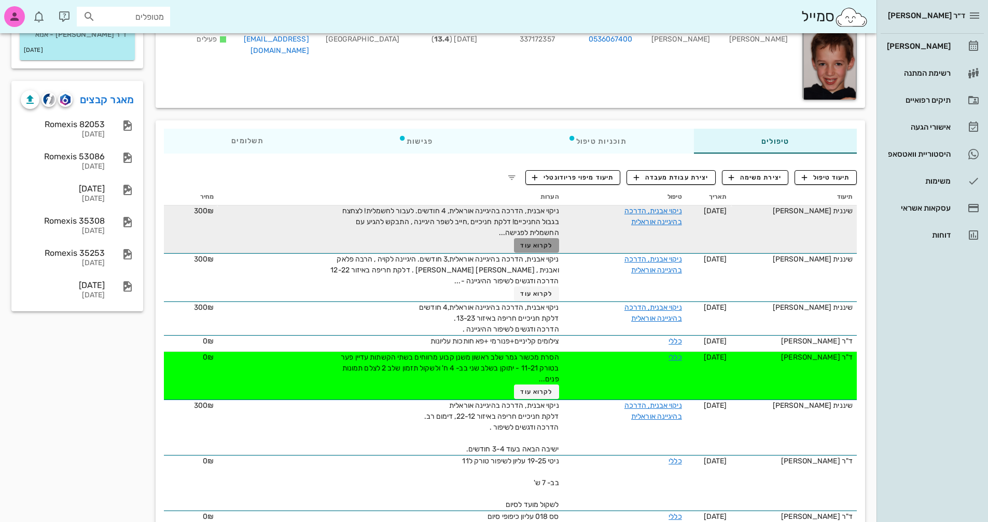 Image resolution: width=988 pixels, height=522 pixels. What do you see at coordinates (917, 154) in the screenshot?
I see `div: היסטוריית וואטסאפ` at bounding box center [917, 154].